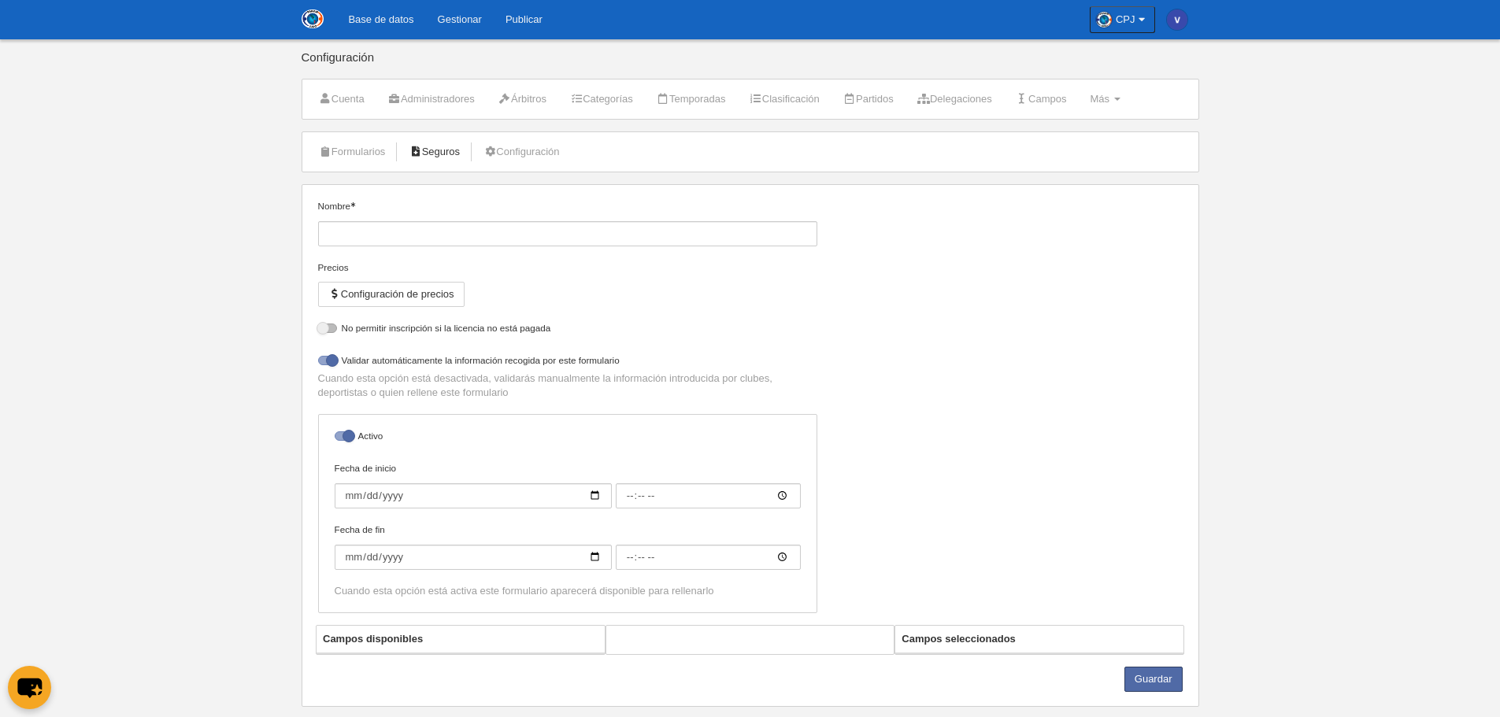 The width and height of the screenshot is (1500, 717). Describe the element at coordinates (568, 330) in the screenshot. I see `label: No permitir inscripción si la licencia no está pagada` at that location.